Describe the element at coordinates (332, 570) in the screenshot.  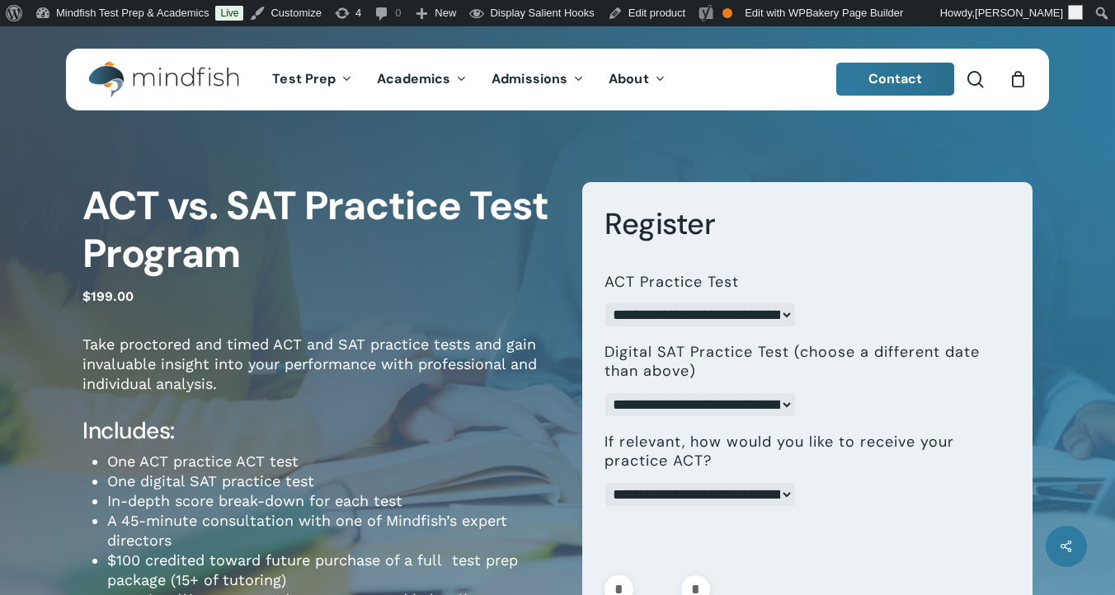
I see `li: $100 credited toward future purchase of a full test prep package (15+ of tutoring)` at that location.